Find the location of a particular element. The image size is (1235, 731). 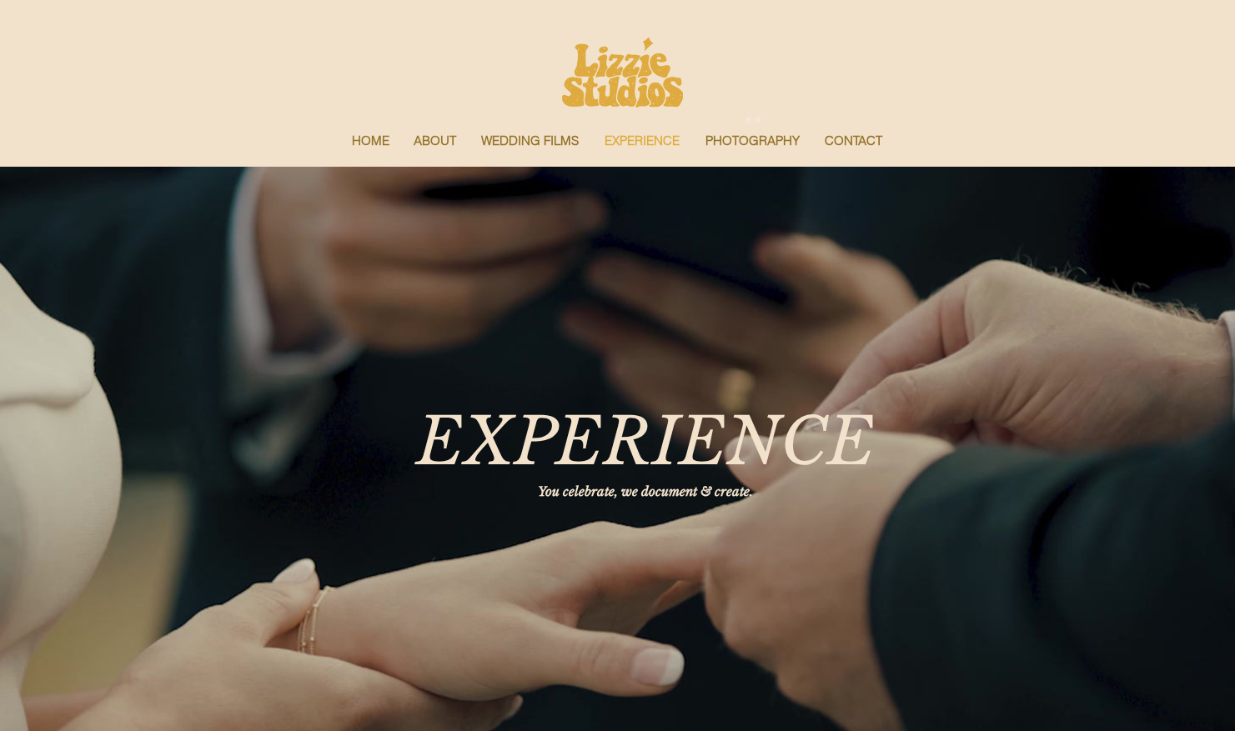

span: EXPERIENCE is located at coordinates (645, 442).